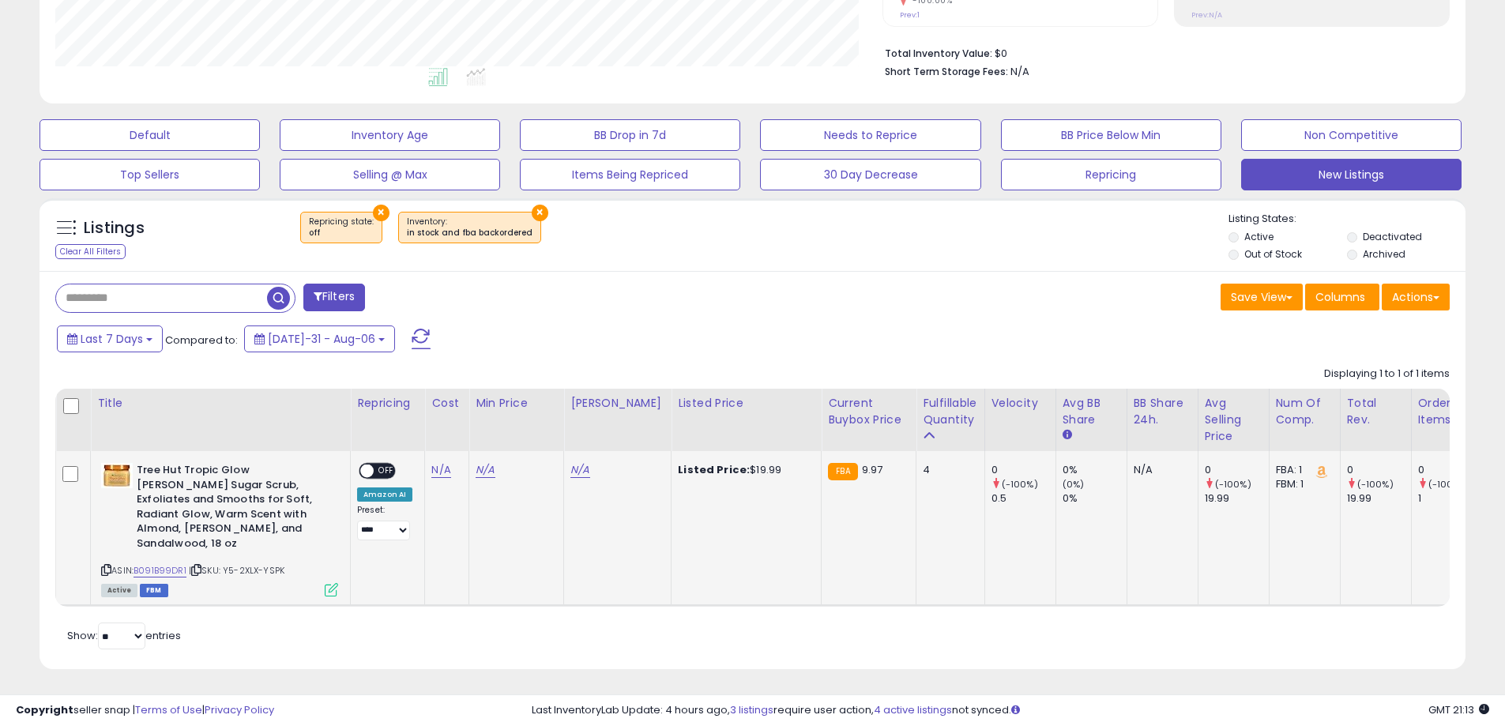 The width and height of the screenshot is (1505, 726). Describe the element at coordinates (1161, 52) in the screenshot. I see `li: $0` at that location.